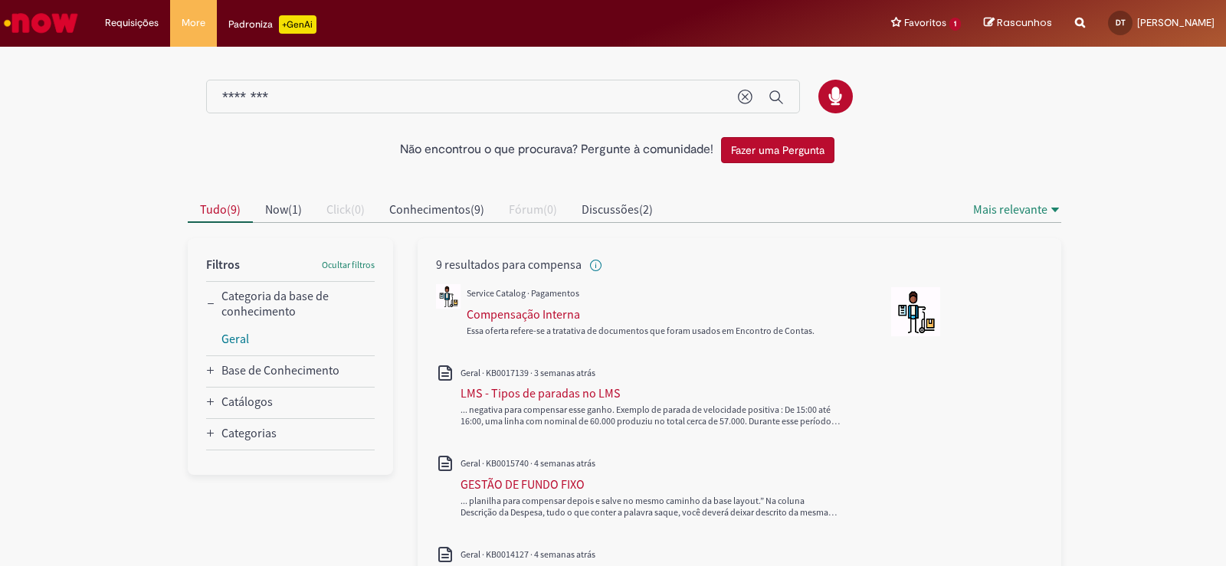 Image resolution: width=1226 pixels, height=566 pixels. What do you see at coordinates (1120, 22) in the screenshot?
I see `span: DT` at bounding box center [1120, 22].